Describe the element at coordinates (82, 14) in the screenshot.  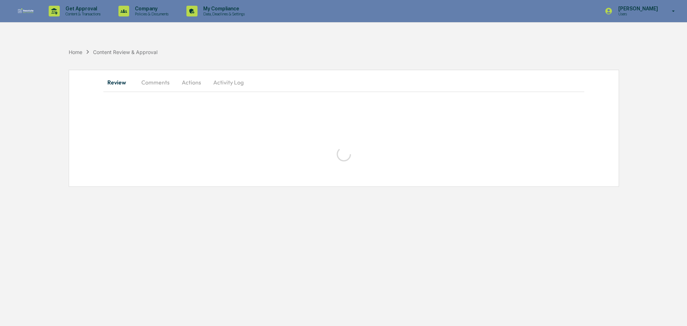
I see `p: Content & Transactions` at that location.